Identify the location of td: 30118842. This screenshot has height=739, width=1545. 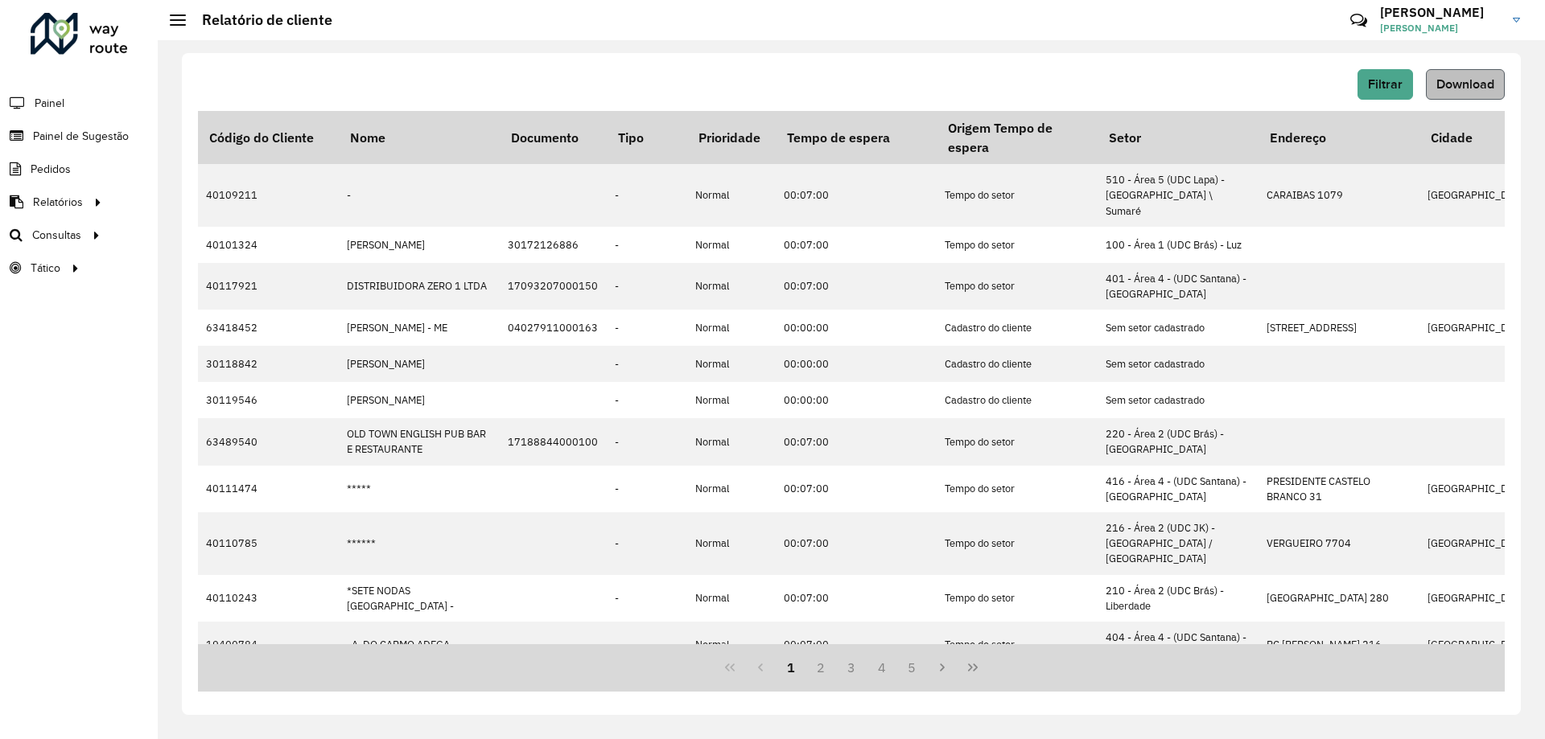
(268, 364).